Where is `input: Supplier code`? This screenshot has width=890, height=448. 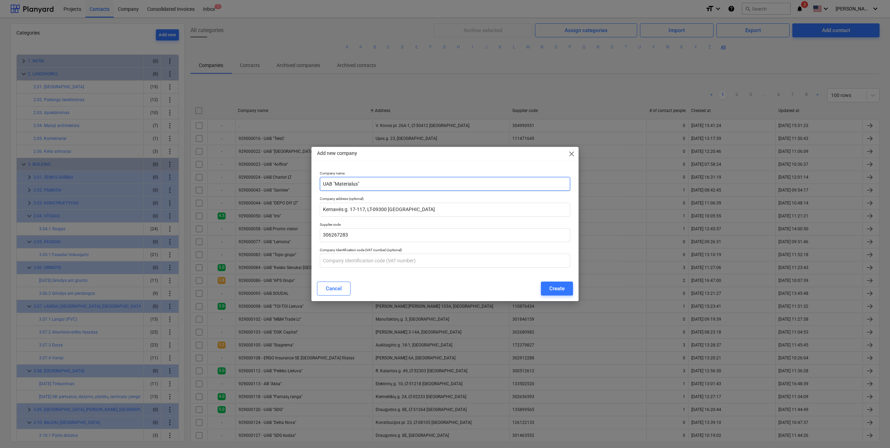
input: Supplier code is located at coordinates (445, 235).